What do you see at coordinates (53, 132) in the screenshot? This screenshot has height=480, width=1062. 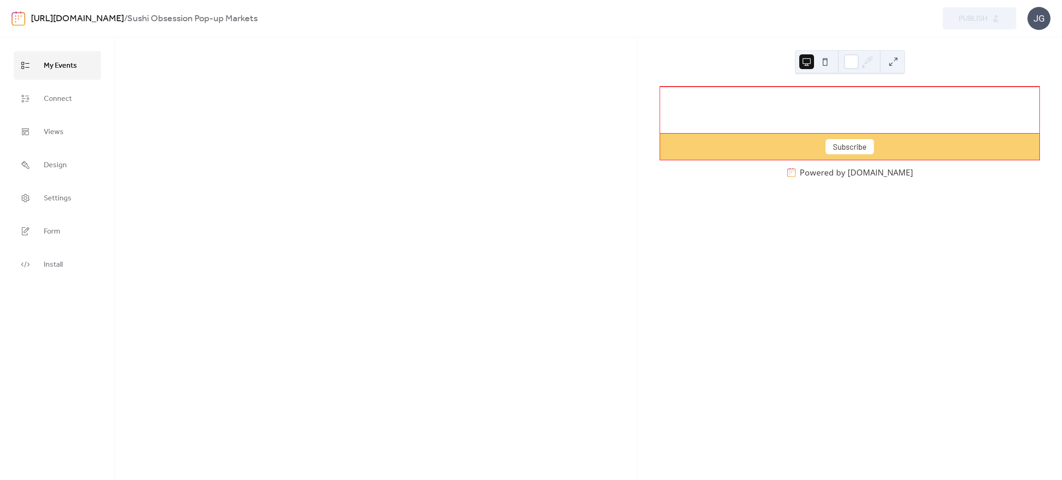 I see `span: Views` at bounding box center [53, 132].